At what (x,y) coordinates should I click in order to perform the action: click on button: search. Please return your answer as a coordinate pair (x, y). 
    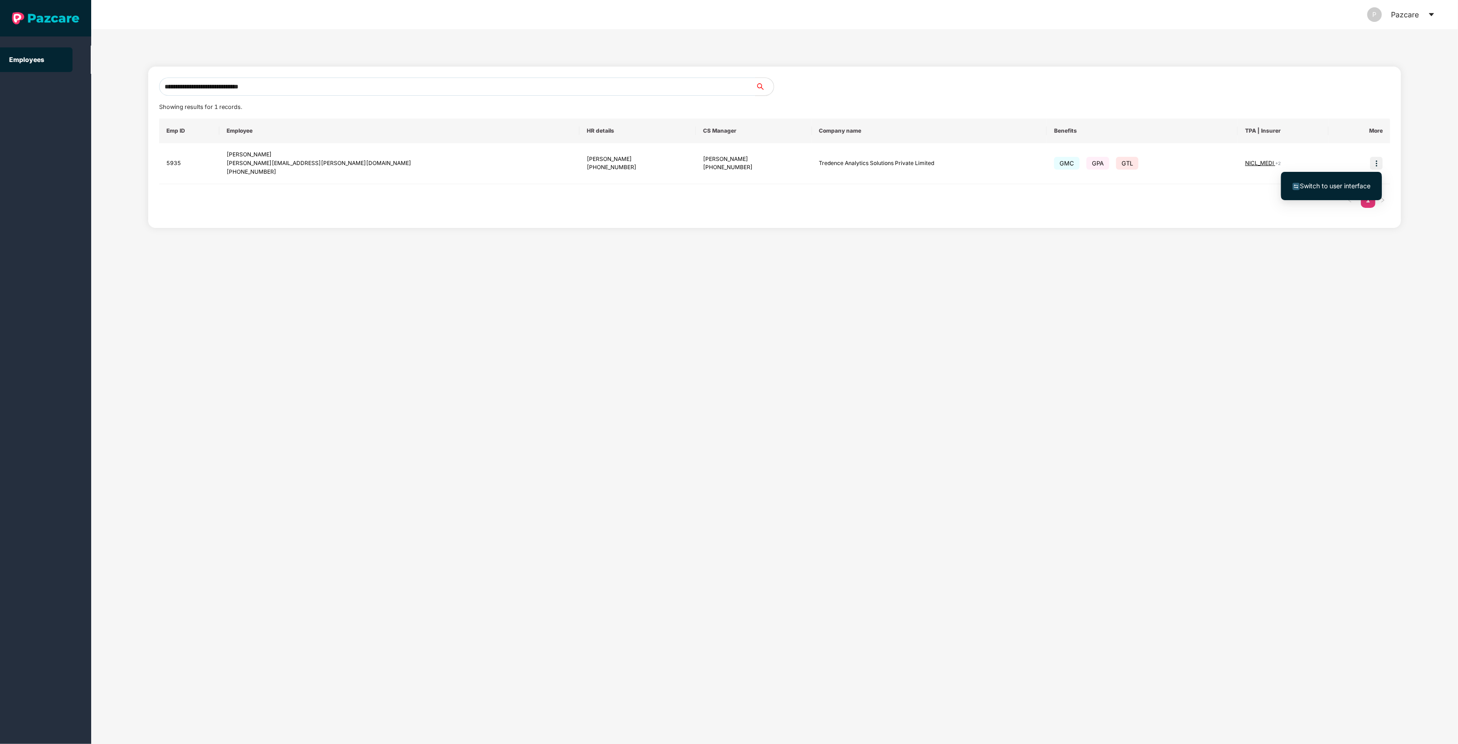
    Looking at the image, I should click on (765, 87).